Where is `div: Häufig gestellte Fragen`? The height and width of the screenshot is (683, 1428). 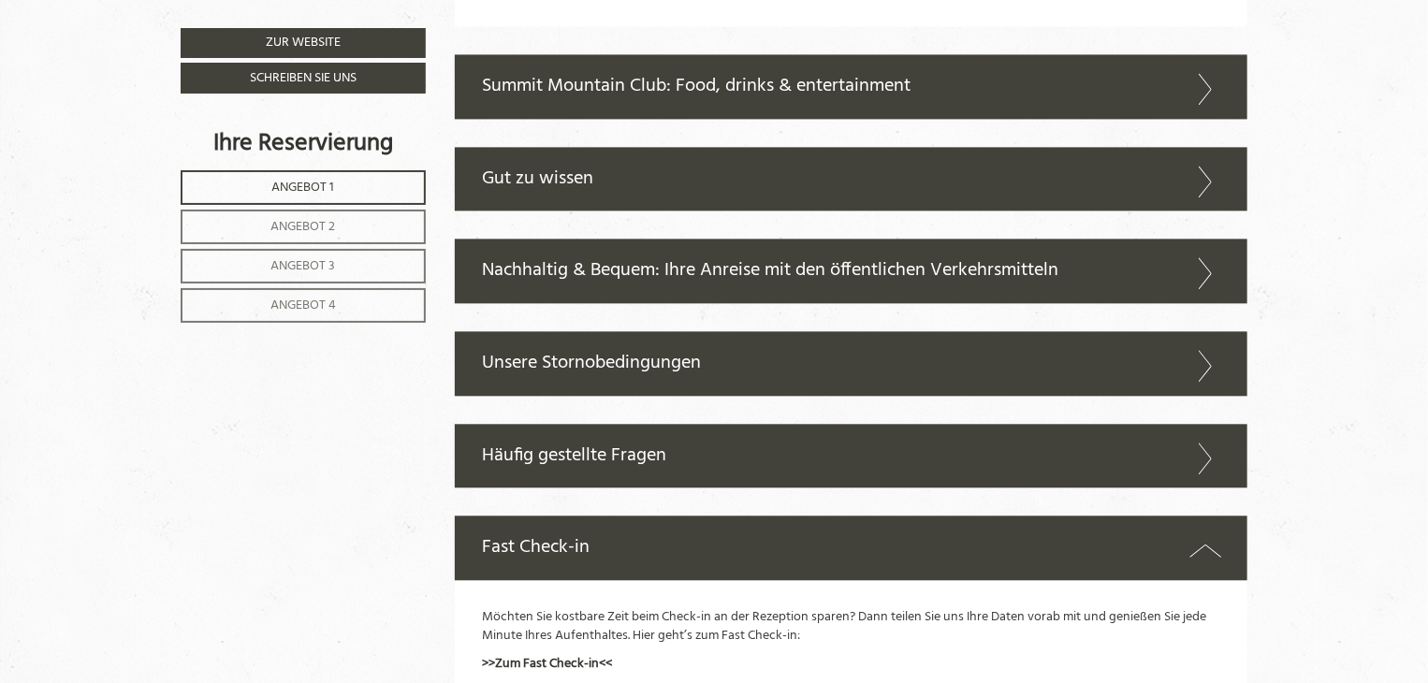 div: Häufig gestellte Fragen is located at coordinates (852, 456).